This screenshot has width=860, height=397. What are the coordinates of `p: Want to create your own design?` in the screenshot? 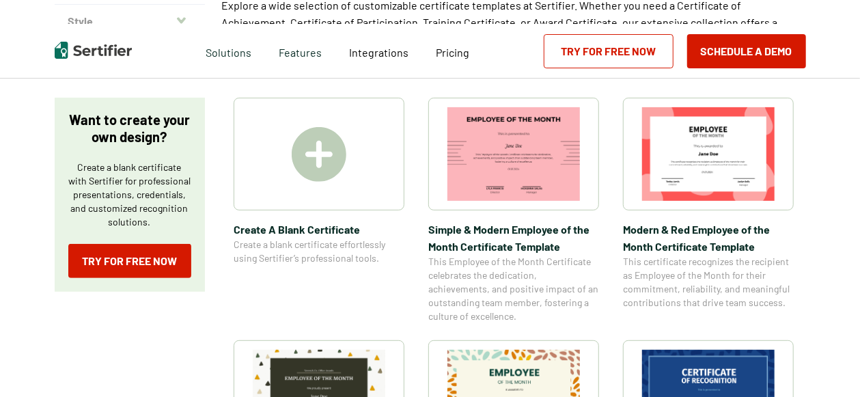 It's located at (130, 128).